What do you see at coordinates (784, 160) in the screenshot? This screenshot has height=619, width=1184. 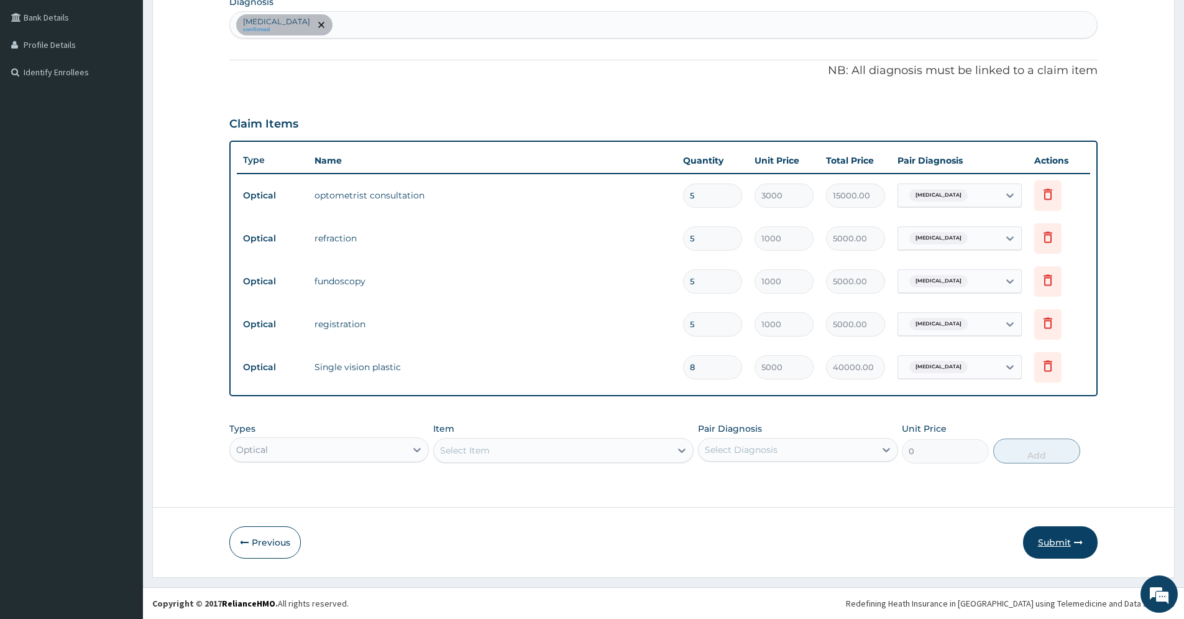 I see `th: Unit Price` at bounding box center [784, 160].